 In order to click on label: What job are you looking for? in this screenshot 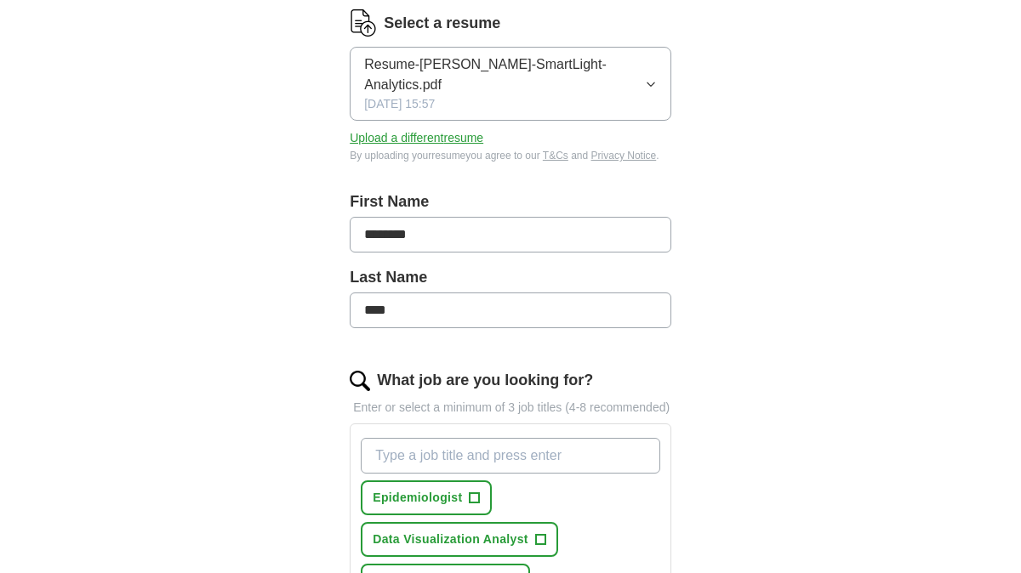, I will do `click(485, 380)`.